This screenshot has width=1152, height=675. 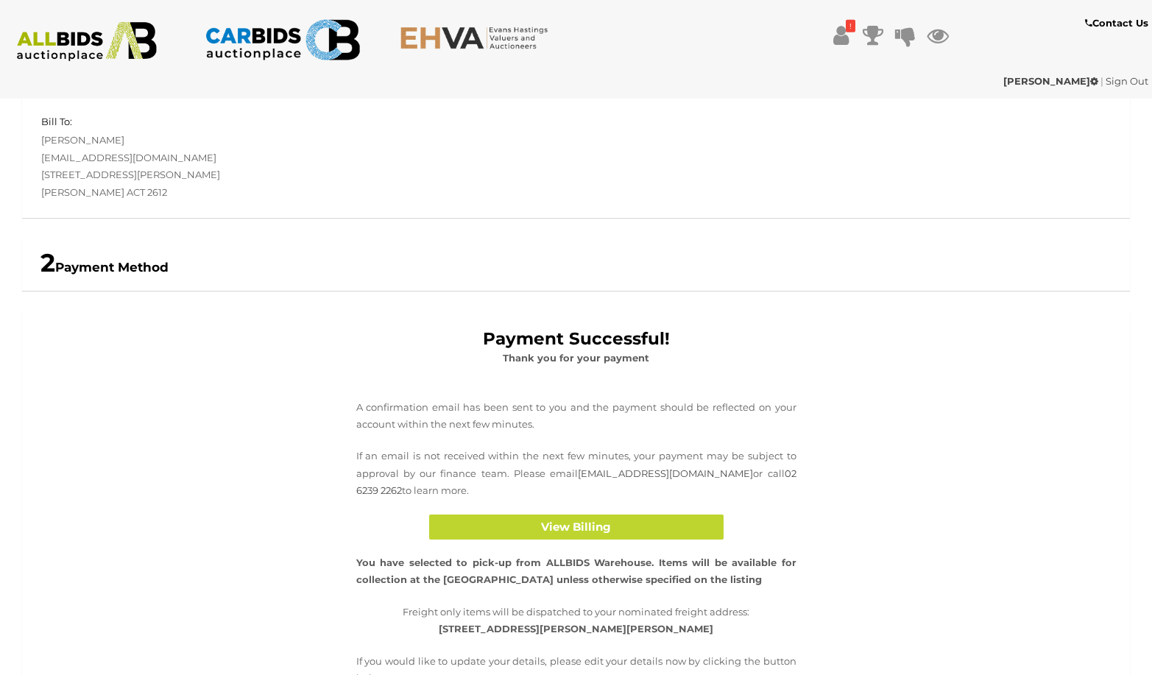 I want to click on p: A confirmation email has been sent to you and the payment should be reflected on your account wit..., so click(x=576, y=416).